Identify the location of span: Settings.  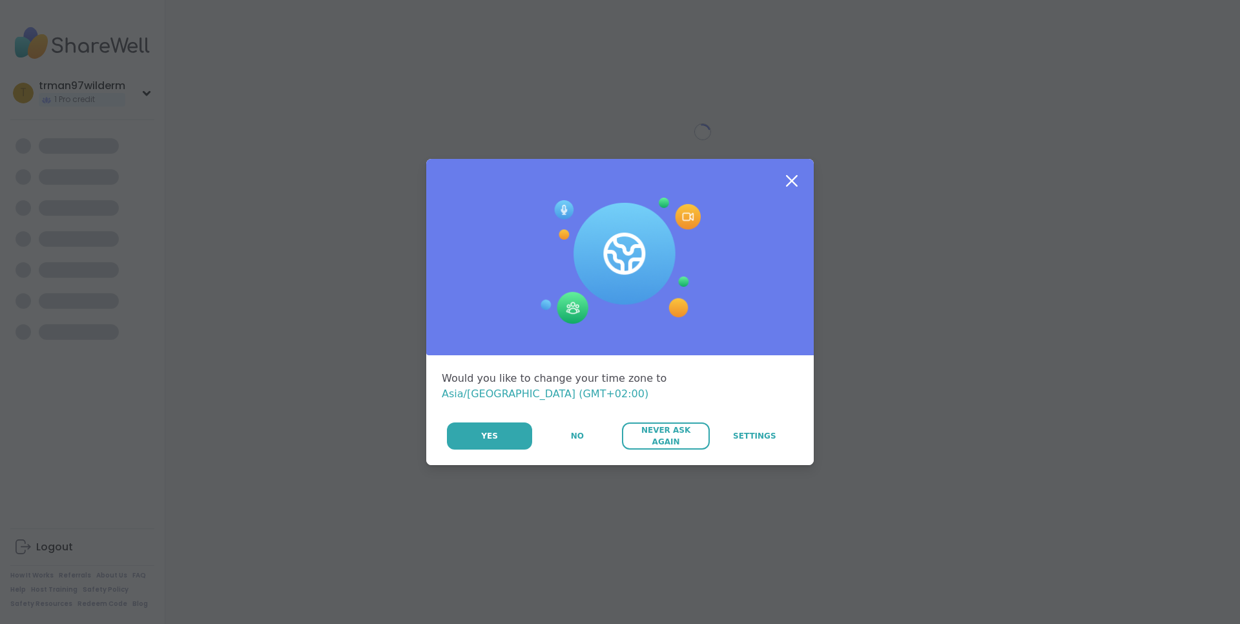
(754, 436).